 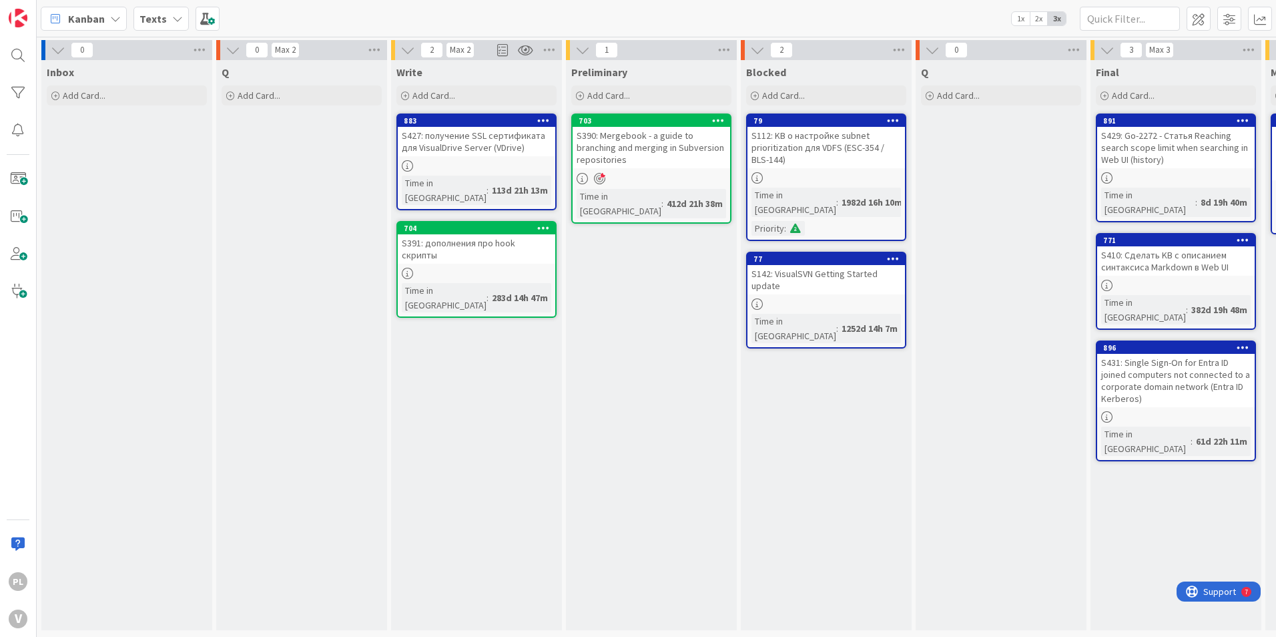 I want to click on div: 703S390: Mergebook - a guide to branching and merging in Subversion repositories, so click(x=651, y=141).